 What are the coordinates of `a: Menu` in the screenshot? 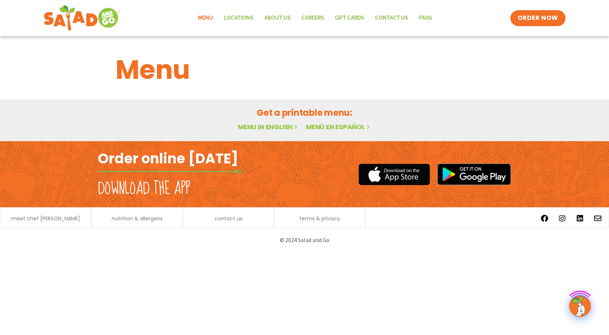 It's located at (206, 18).